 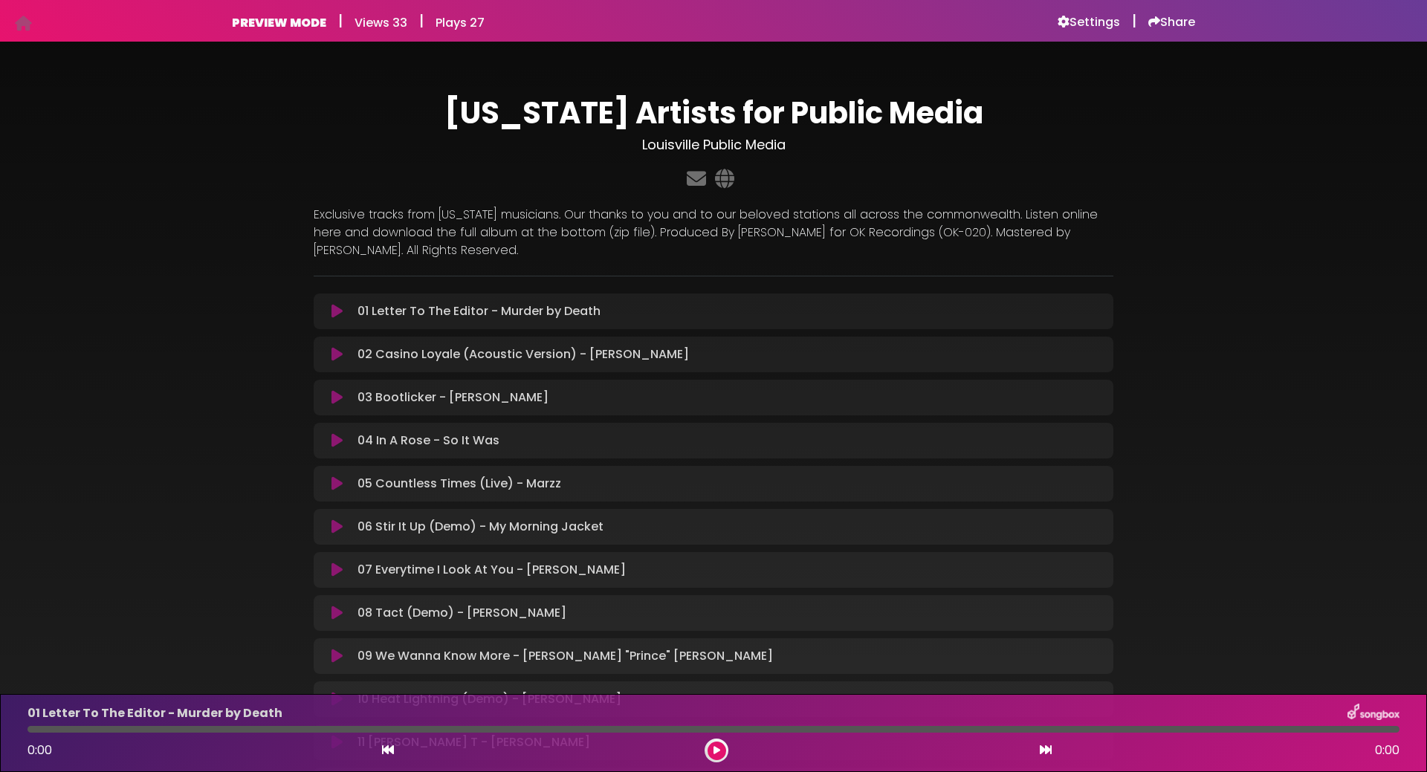 I want to click on h6: Share, so click(x=1171, y=22).